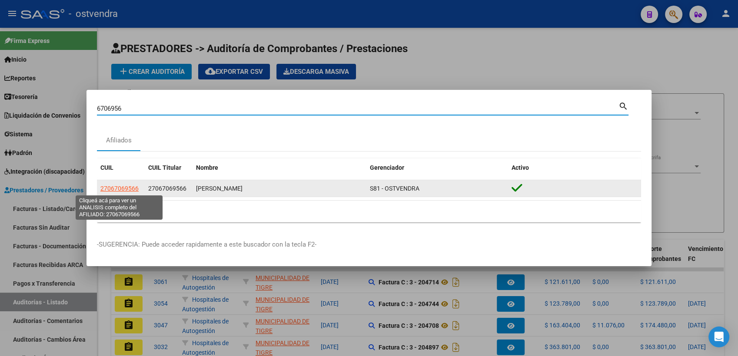  What do you see at coordinates (121, 168) in the screenshot?
I see `datatable-header-cell: CUIL` at bounding box center [121, 168].